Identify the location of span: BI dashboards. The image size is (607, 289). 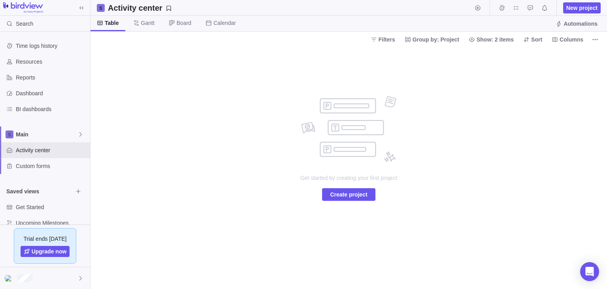
(51, 109).